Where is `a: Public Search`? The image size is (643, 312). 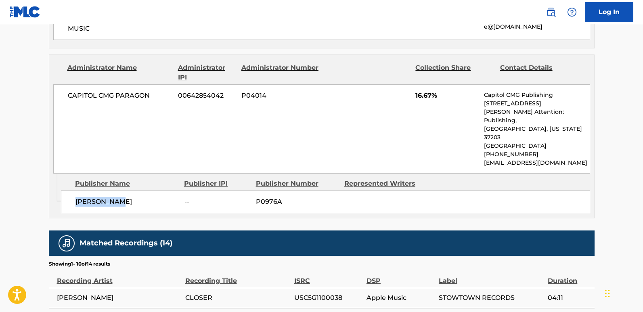 a: Public Search is located at coordinates (551, 12).